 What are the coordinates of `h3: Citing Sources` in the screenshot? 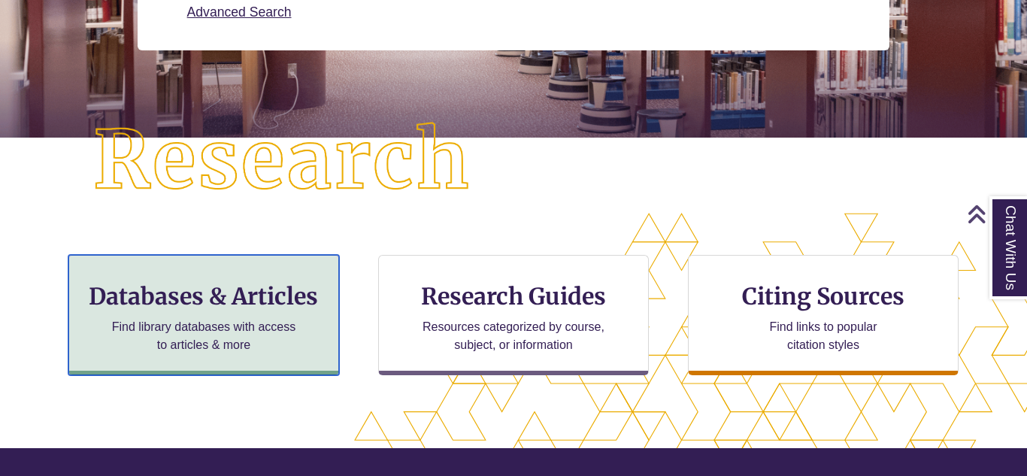 It's located at (823, 296).